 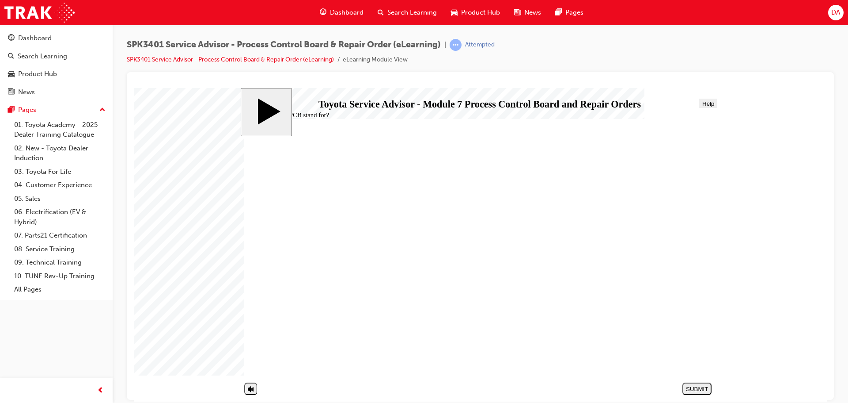 I want to click on a: 01. Toyota Academy - 2025 Dealer Training Catalogue, so click(x=60, y=129).